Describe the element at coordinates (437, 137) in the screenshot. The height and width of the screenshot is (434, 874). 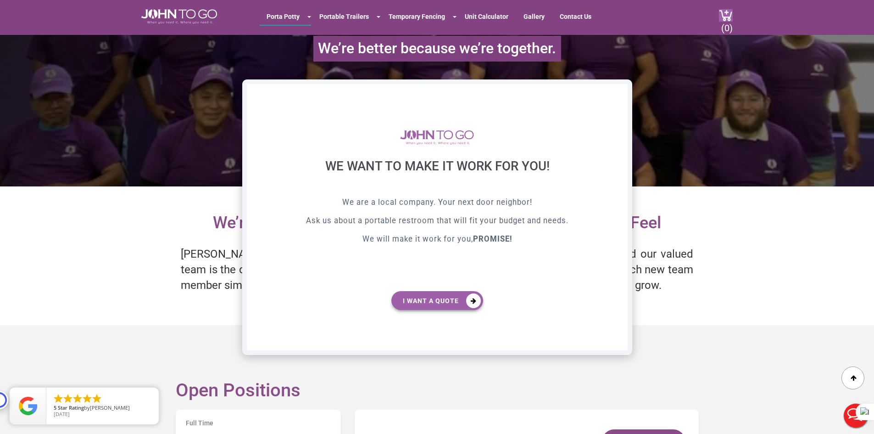
I see `img: logo of viptogo` at that location.